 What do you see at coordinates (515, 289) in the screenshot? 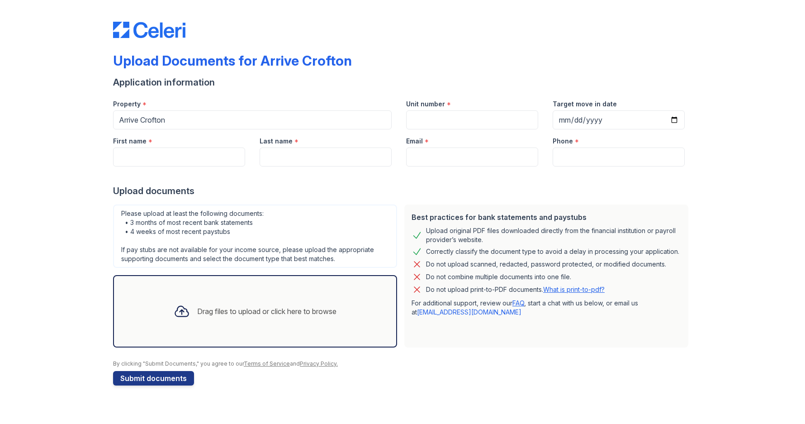
I see `p: Do not upload print-to-PDF documents.` at bounding box center [515, 289].